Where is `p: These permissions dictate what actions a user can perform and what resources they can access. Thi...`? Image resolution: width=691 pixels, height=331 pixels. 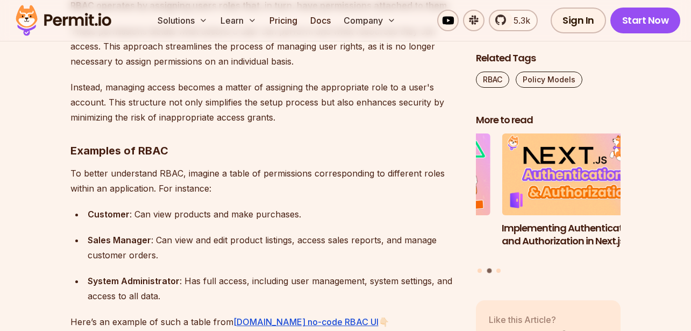
p: These permissions dictate what actions a user can perform and what resources they can access. Thi... is located at coordinates (265, 46).